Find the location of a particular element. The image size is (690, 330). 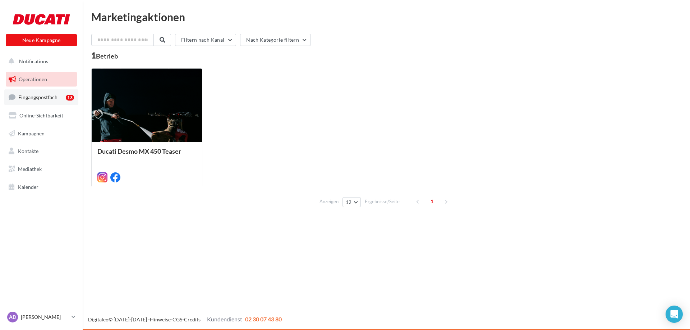

div: Ducati Desmo MX 450 Teaser is located at coordinates (147, 155).